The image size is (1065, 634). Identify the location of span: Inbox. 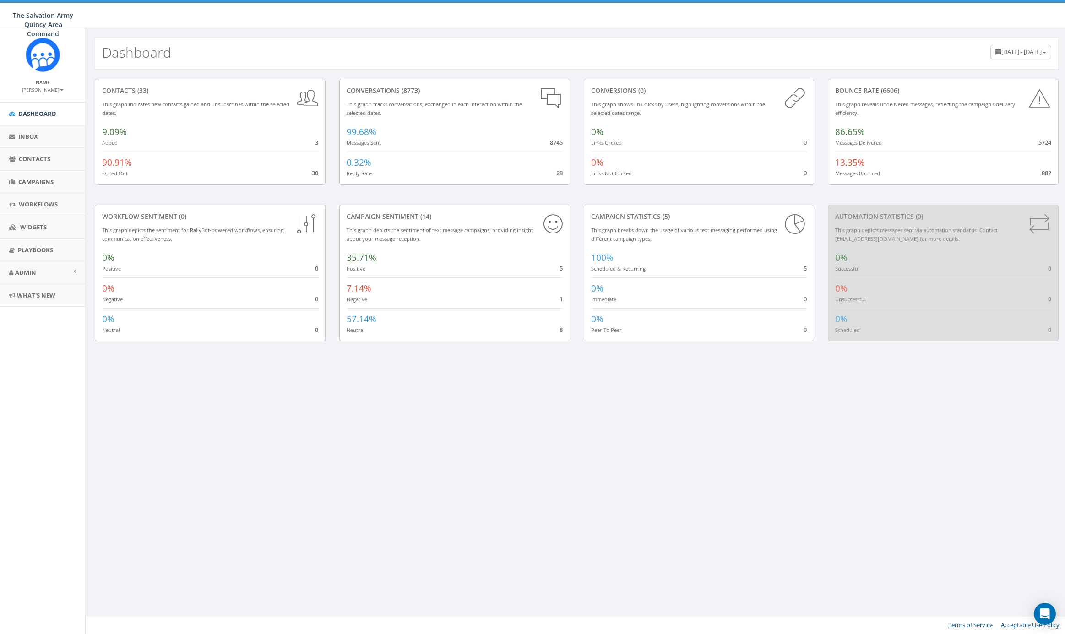
(28, 136).